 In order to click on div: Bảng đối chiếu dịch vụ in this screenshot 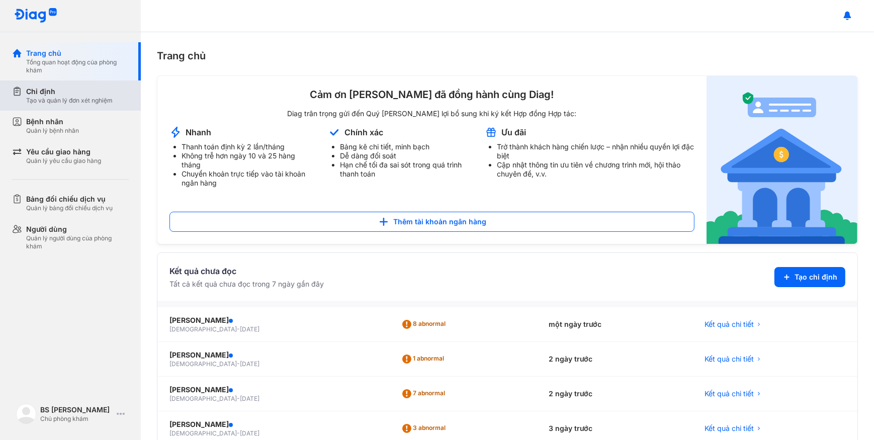, I will do `click(69, 199)`.